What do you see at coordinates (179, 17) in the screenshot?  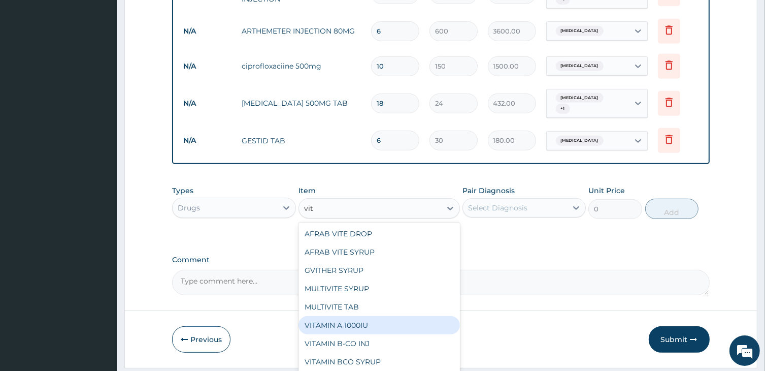 I see `div: Minimize live chat window` at bounding box center [179, 17].